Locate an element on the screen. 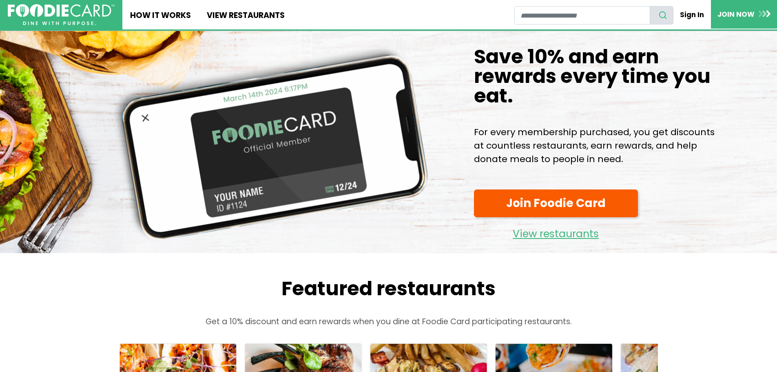 Image resolution: width=777 pixels, height=372 pixels. p: Get a 10% discount and earn rewards when you dine at Foodie Card participating restaurants. is located at coordinates (389, 321).